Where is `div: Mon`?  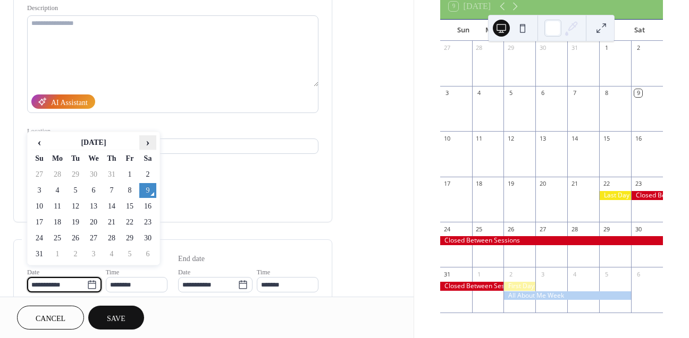
div: Mon is located at coordinates (492, 30).